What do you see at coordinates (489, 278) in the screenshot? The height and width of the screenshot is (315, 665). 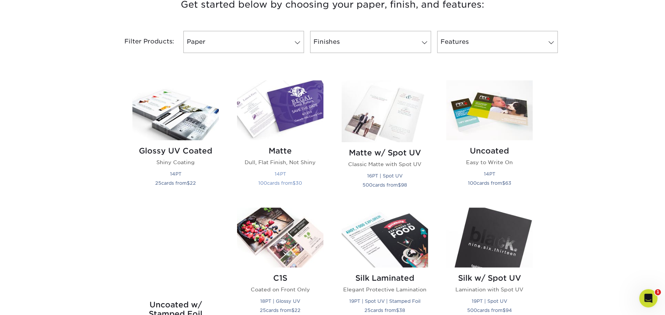 I see `h2: Silk w/ Spot UV` at bounding box center [489, 278].